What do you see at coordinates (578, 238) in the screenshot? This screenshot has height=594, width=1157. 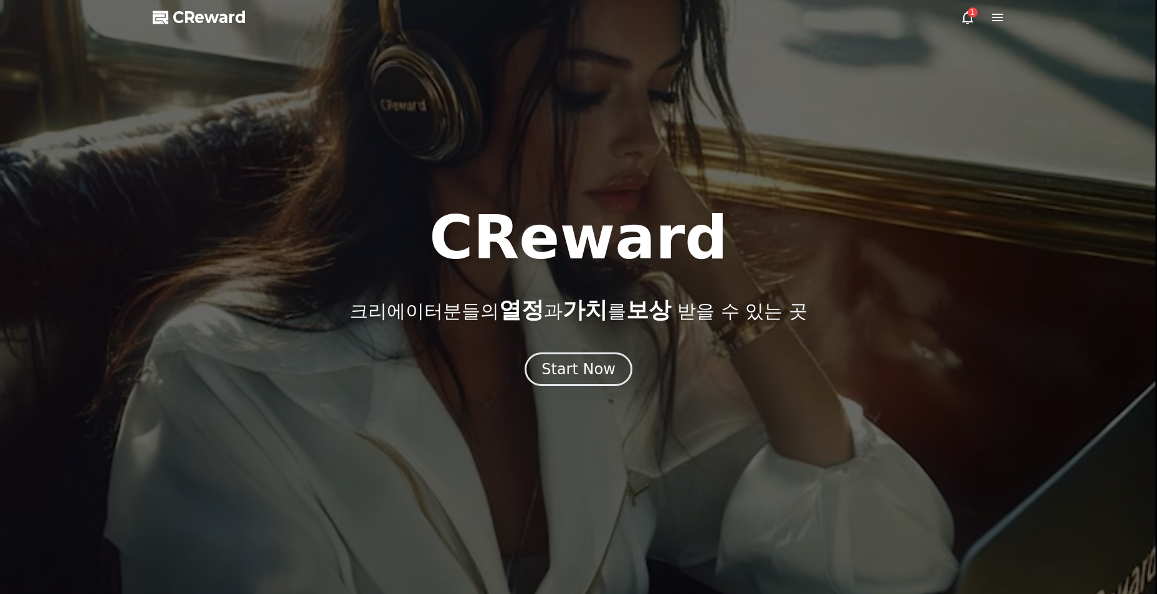 I see `h1: CReward` at bounding box center [578, 238].